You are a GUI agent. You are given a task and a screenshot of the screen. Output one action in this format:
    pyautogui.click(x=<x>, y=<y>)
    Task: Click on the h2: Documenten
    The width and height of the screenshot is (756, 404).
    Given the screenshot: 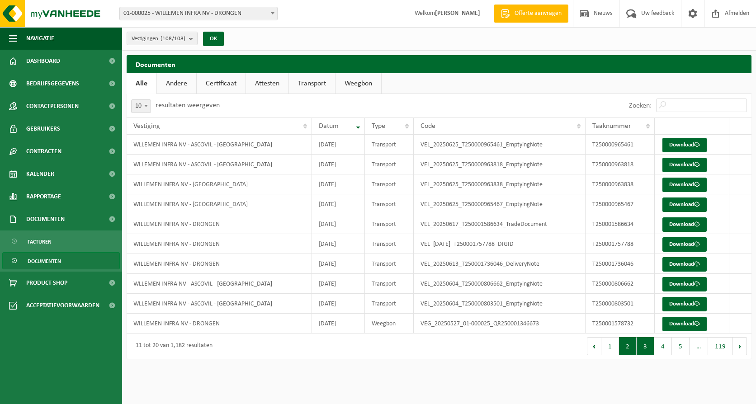 What is the action you would take?
    pyautogui.click(x=439, y=64)
    